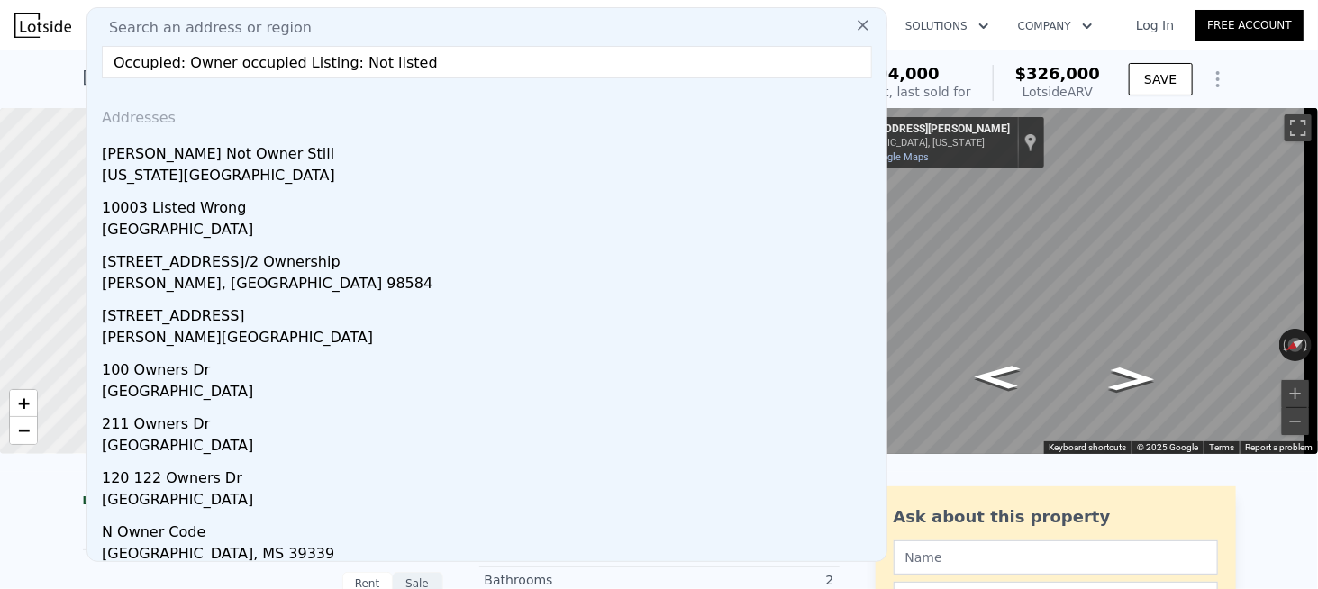 This screenshot has width=1318, height=589. Describe the element at coordinates (572, 580) in the screenshot. I see `div: Bathrooms` at that location.